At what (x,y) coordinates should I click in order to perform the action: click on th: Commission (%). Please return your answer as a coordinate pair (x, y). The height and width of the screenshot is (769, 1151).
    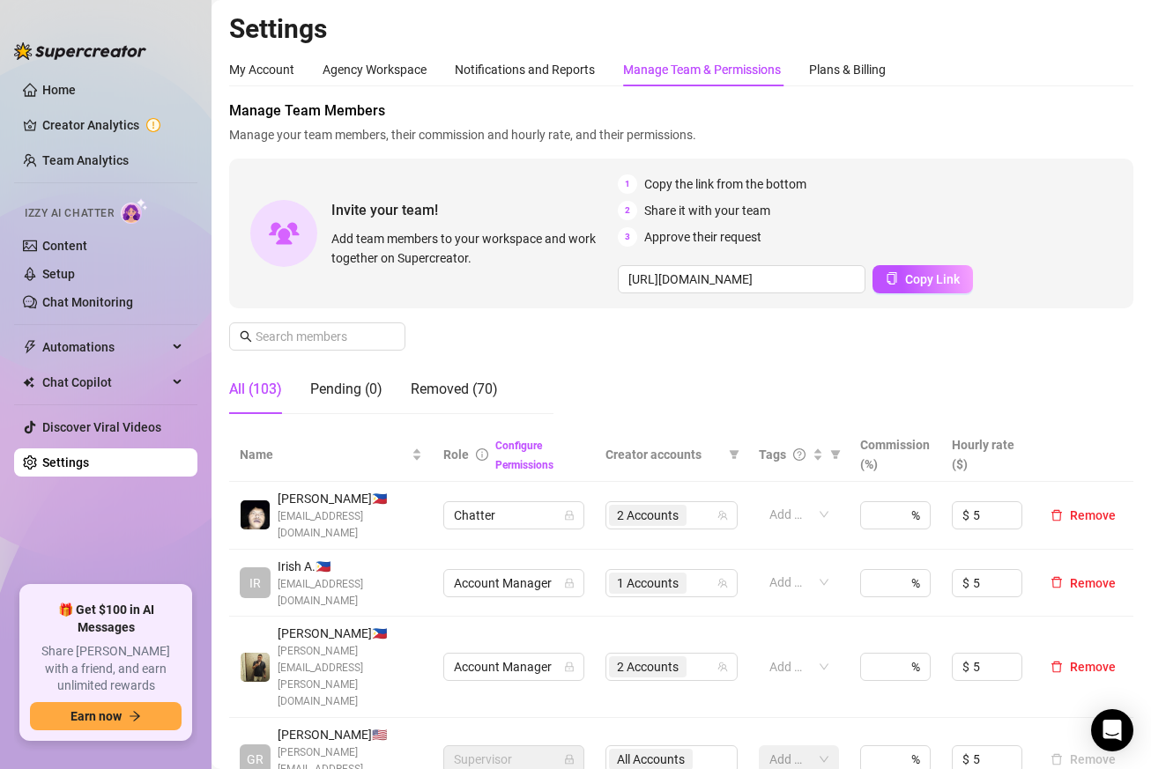
    Looking at the image, I should click on (895, 455).